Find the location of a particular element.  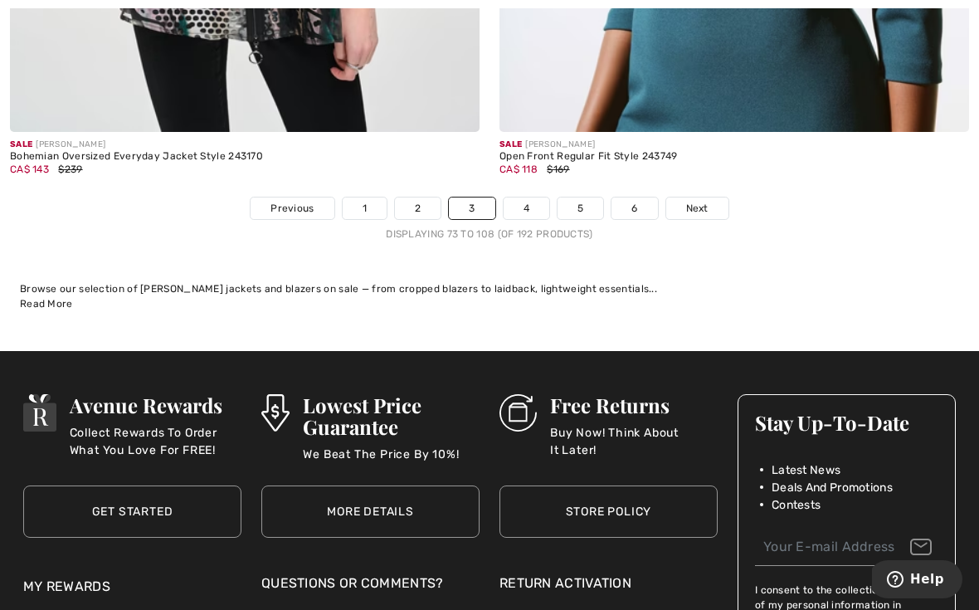

a: Store Policy is located at coordinates (608, 511).